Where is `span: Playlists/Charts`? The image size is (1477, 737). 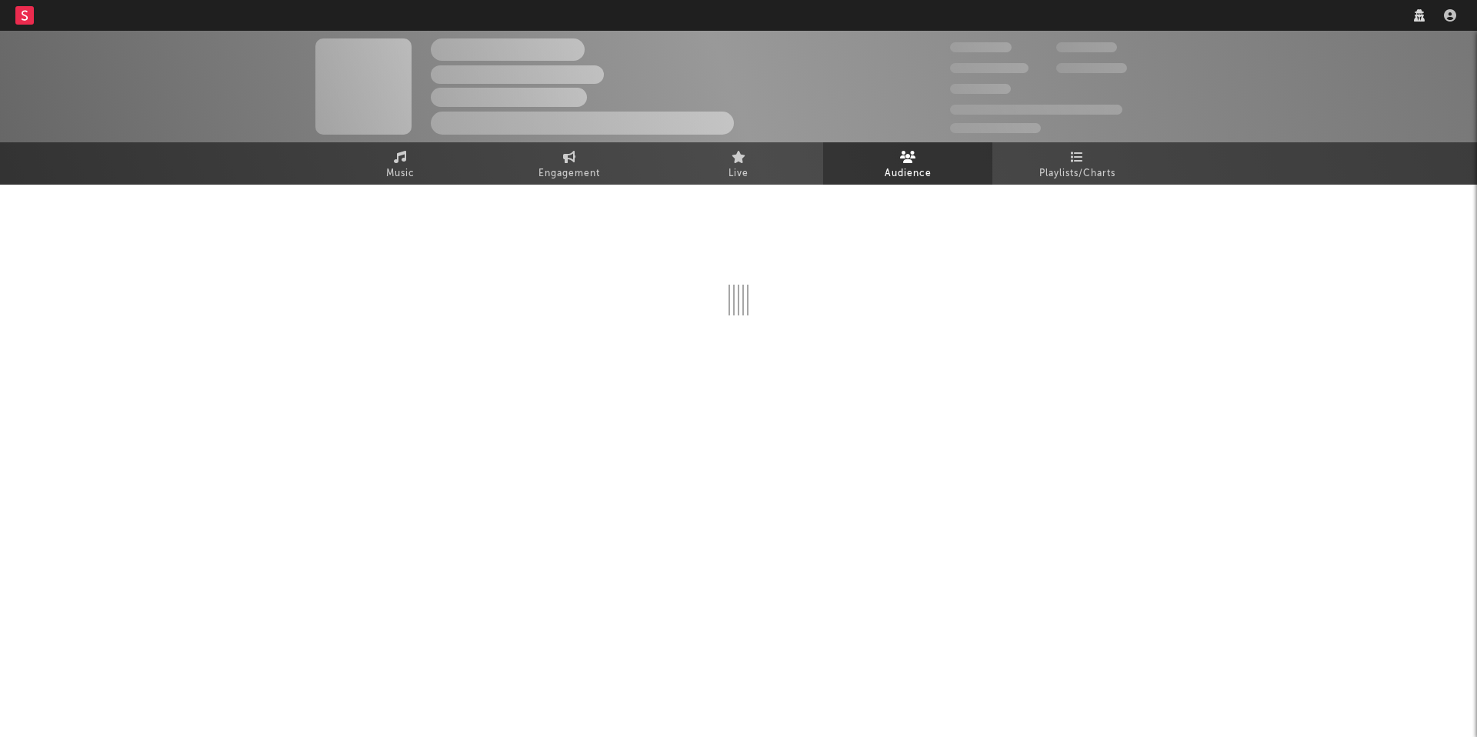
span: Playlists/Charts is located at coordinates (1077, 174).